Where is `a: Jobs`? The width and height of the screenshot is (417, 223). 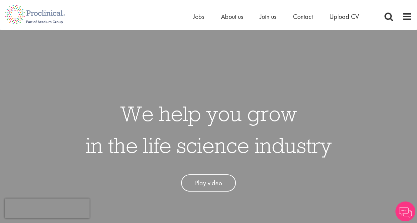 a: Jobs is located at coordinates (199, 17).